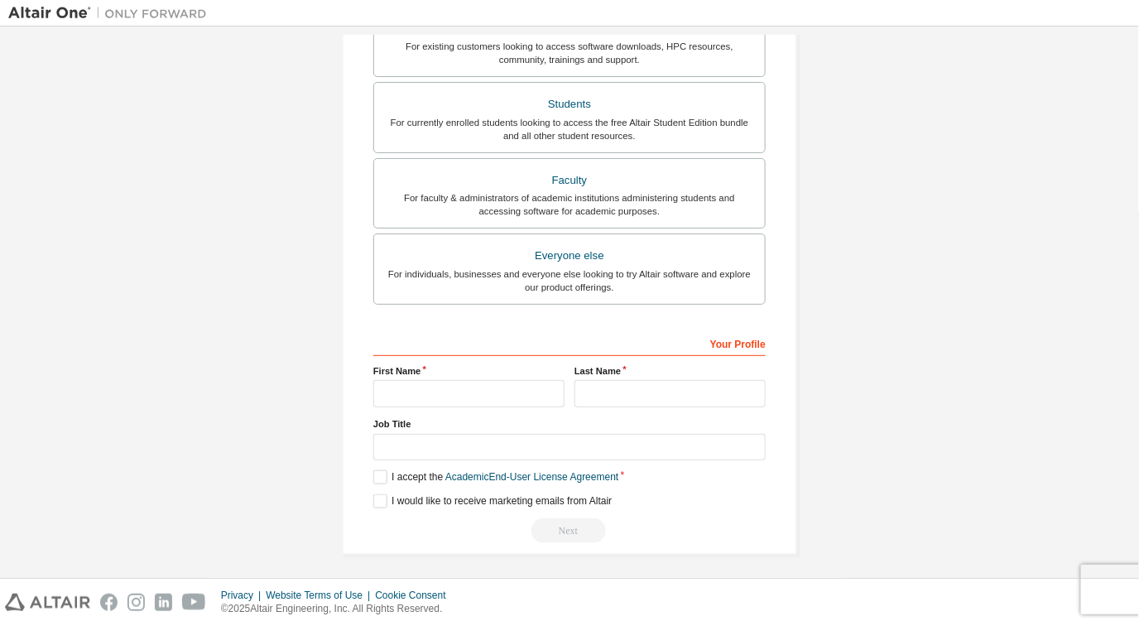  What do you see at coordinates (570, 281) in the screenshot?
I see `div: For individuals, businesses and everyone else looking to try Altair software and explore our prod...` at bounding box center [570, 281].